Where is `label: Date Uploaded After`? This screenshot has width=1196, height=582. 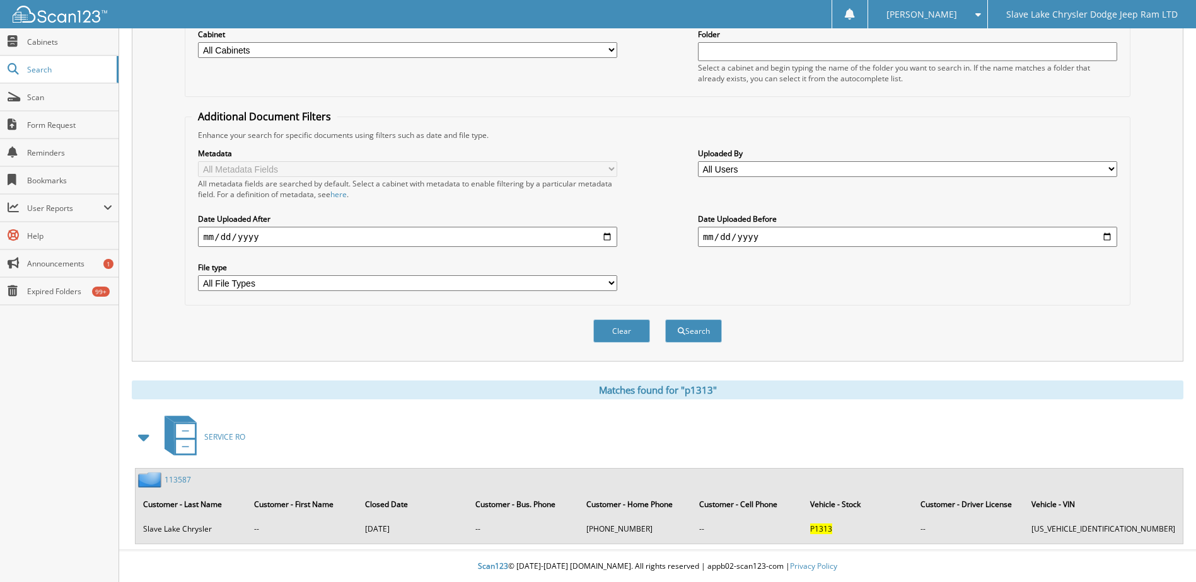
label: Date Uploaded After is located at coordinates (407, 219).